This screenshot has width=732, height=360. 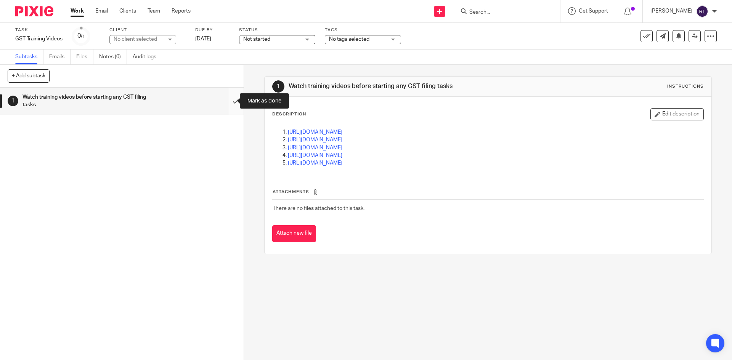 I want to click on label: Task, so click(x=39, y=30).